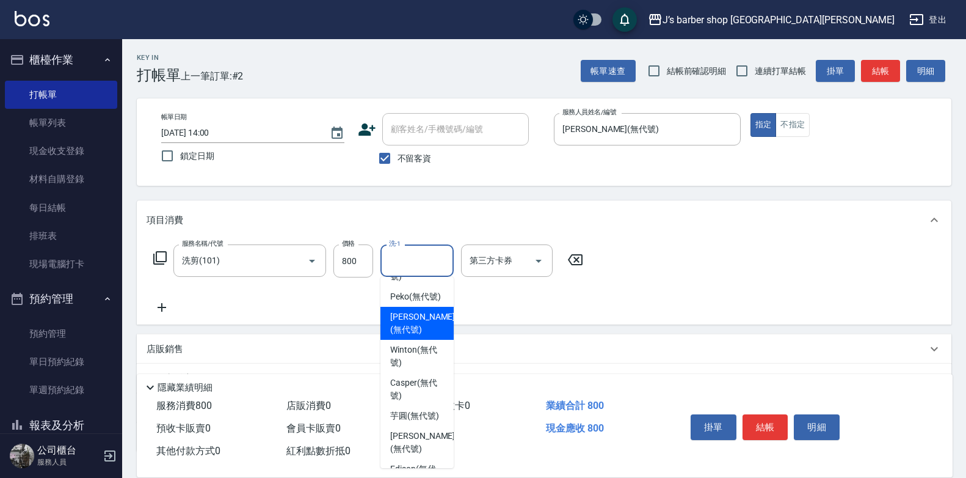 The width and height of the screenshot is (966, 478). I want to click on a: 材料自購登錄, so click(61, 179).